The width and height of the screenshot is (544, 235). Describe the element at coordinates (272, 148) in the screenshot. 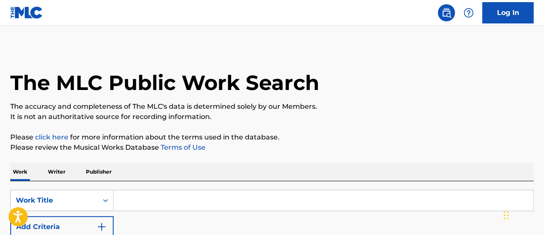

I see `p: Please review the Musical Works Database` at that location.